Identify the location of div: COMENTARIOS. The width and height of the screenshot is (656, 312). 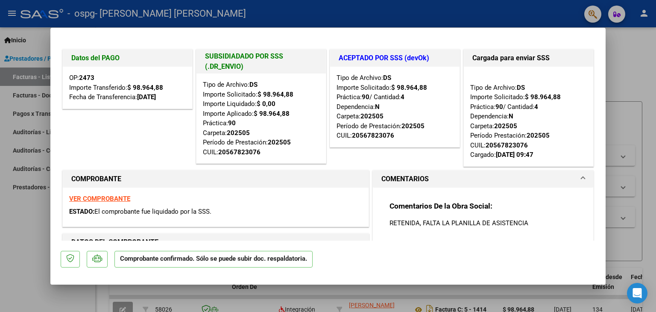
(483, 227).